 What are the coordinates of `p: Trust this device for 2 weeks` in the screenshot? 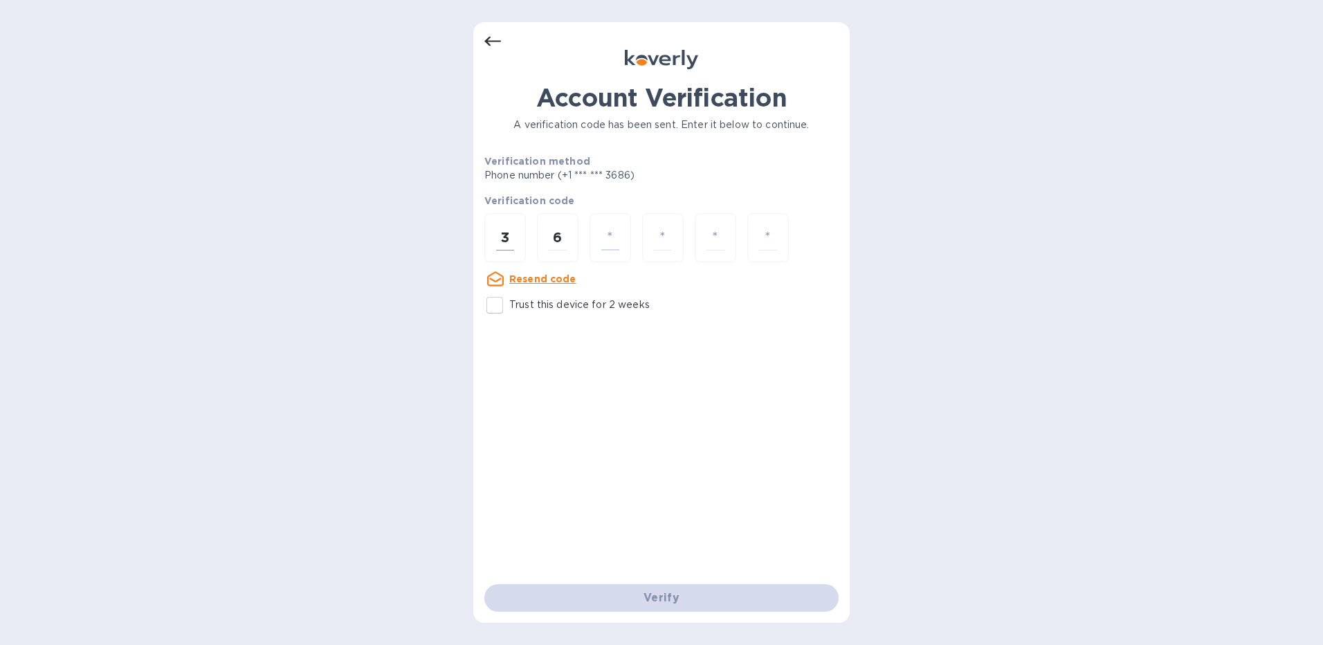 It's located at (579, 304).